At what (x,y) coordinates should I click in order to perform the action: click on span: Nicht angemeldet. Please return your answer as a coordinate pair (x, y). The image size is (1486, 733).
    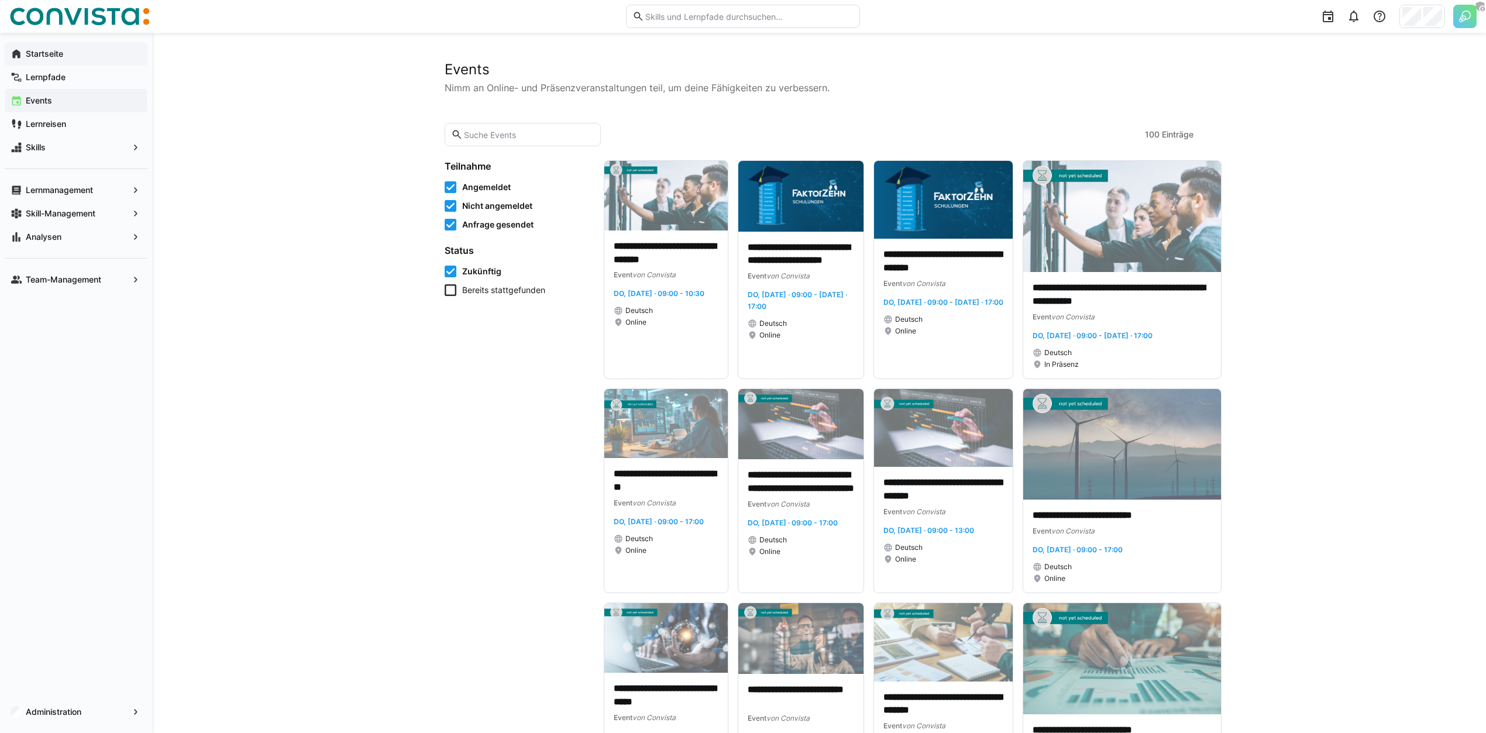
    Looking at the image, I should click on (497, 206).